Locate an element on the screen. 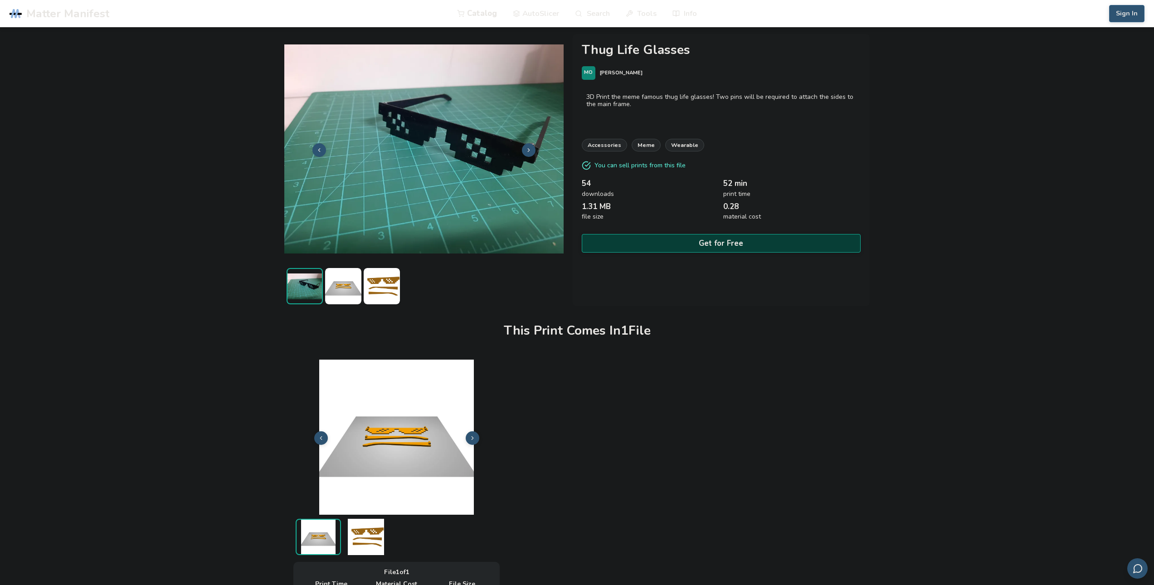 Image resolution: width=1154 pixels, height=585 pixels. span: print time is located at coordinates (737, 194).